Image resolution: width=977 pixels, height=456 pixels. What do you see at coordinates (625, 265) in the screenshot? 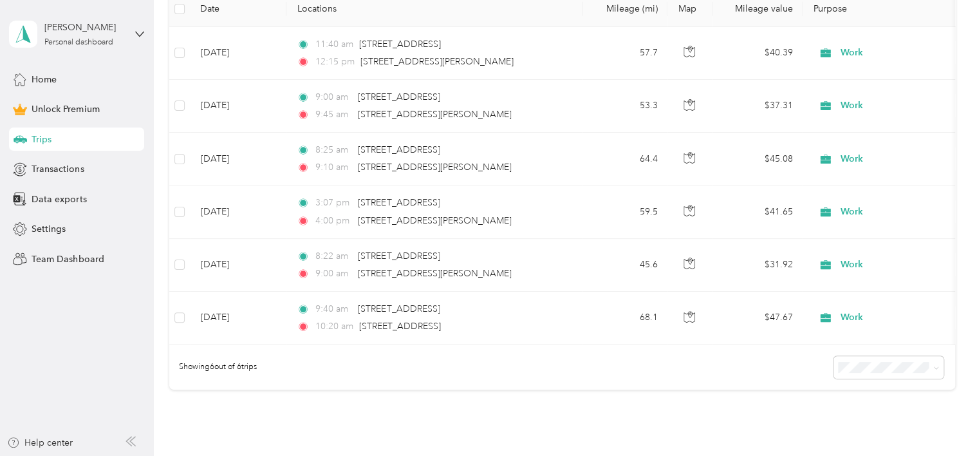
I see `td: 45.6` at bounding box center [625, 265].